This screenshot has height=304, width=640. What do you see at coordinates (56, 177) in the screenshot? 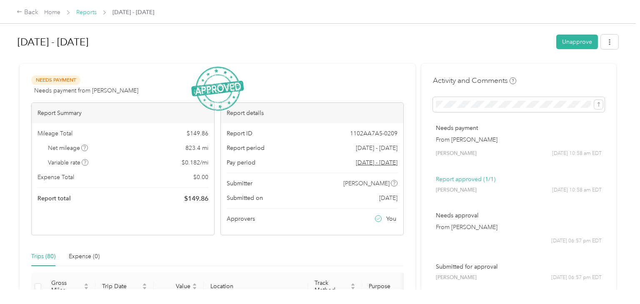
I see `span: Expense Total` at bounding box center [56, 177].